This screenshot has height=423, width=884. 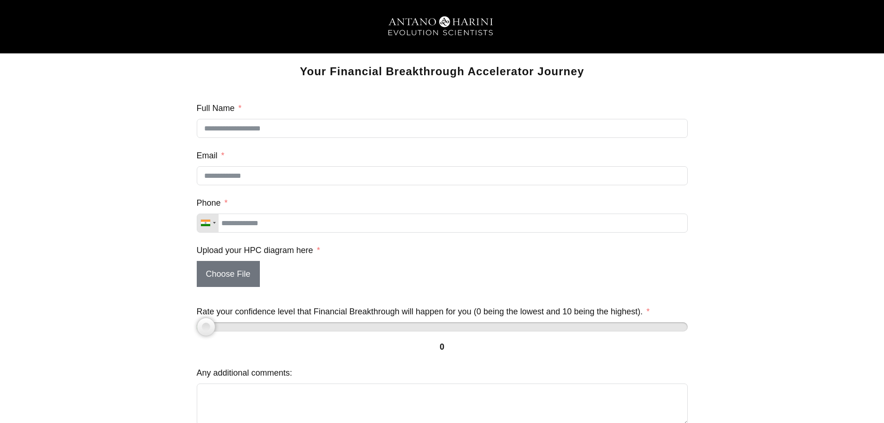 What do you see at coordinates (442, 26) in the screenshot?
I see `img: A&H_Ev png` at bounding box center [442, 26].